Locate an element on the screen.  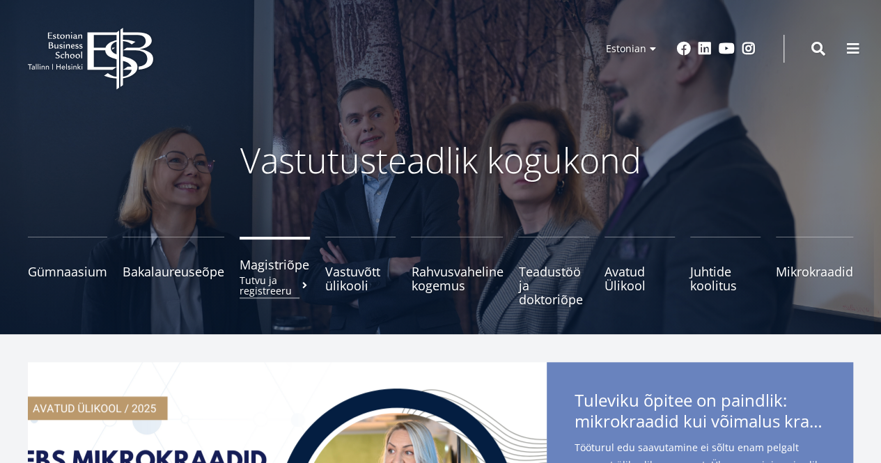
span: Magistriõpe is located at coordinates (274, 265).